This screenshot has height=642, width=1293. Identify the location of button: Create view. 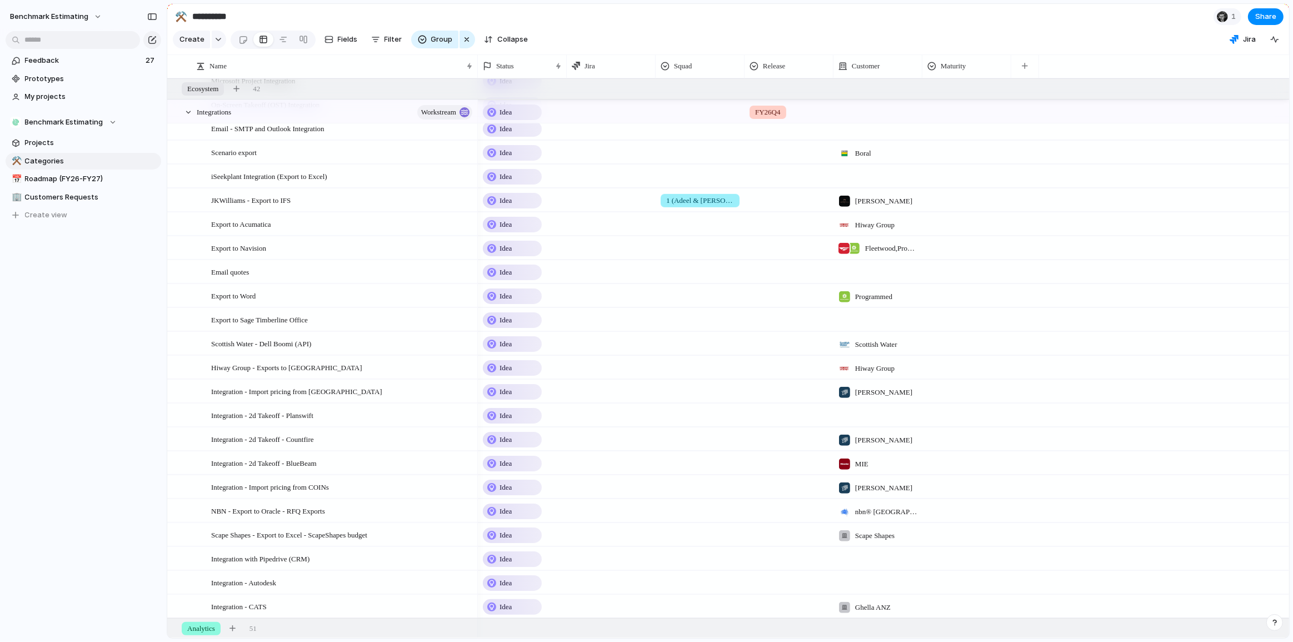
(83, 215).